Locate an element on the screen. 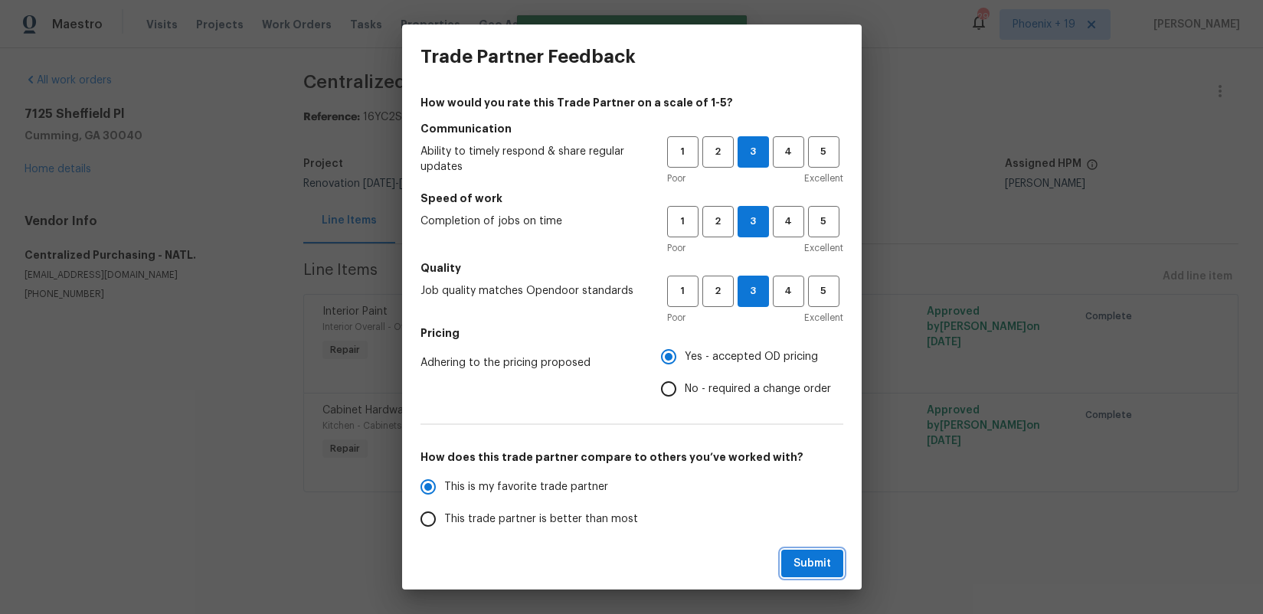 The height and width of the screenshot is (614, 1263). span: This trade partner is better than most is located at coordinates (541, 519).